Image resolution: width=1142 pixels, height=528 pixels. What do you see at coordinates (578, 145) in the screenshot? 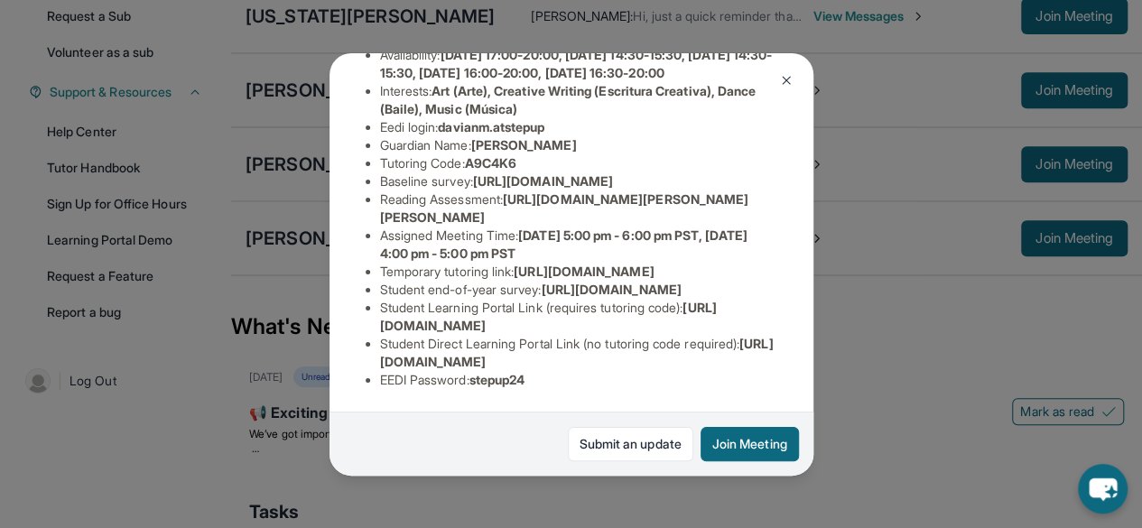
I see `li: Guardian Name :` at bounding box center [578, 145].